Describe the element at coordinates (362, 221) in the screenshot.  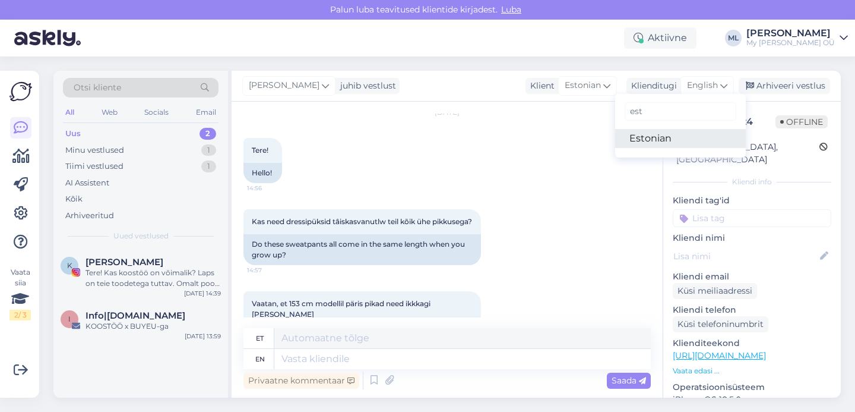
I see `span: Kas need dressipüksid tâiskasvanutlw teil kõik ühe pikkusega?` at that location.